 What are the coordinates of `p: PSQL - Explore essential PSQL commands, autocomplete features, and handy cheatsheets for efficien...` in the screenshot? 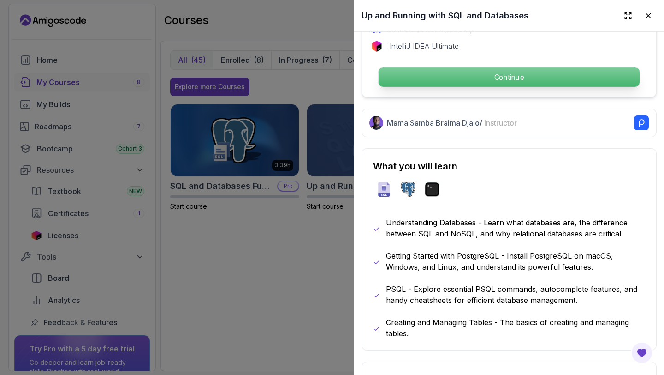 It's located at (516, 294).